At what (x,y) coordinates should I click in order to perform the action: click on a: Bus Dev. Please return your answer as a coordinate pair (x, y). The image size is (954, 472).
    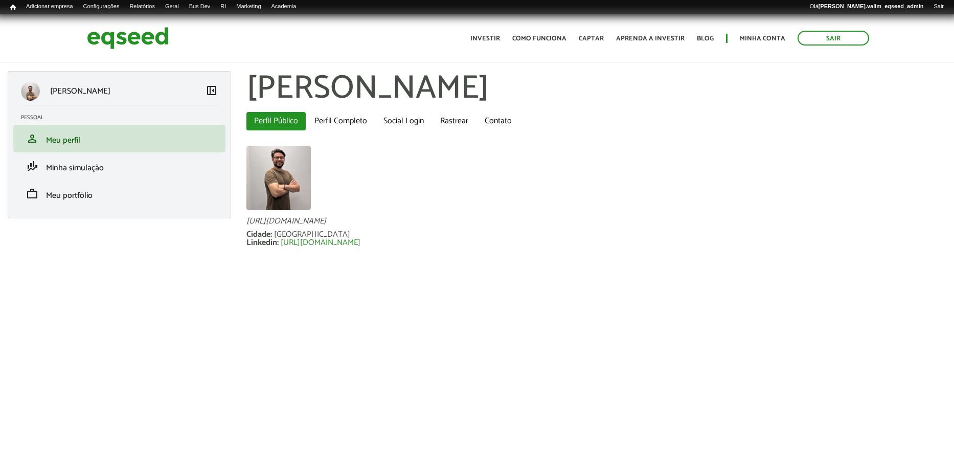
    Looking at the image, I should click on (200, 7).